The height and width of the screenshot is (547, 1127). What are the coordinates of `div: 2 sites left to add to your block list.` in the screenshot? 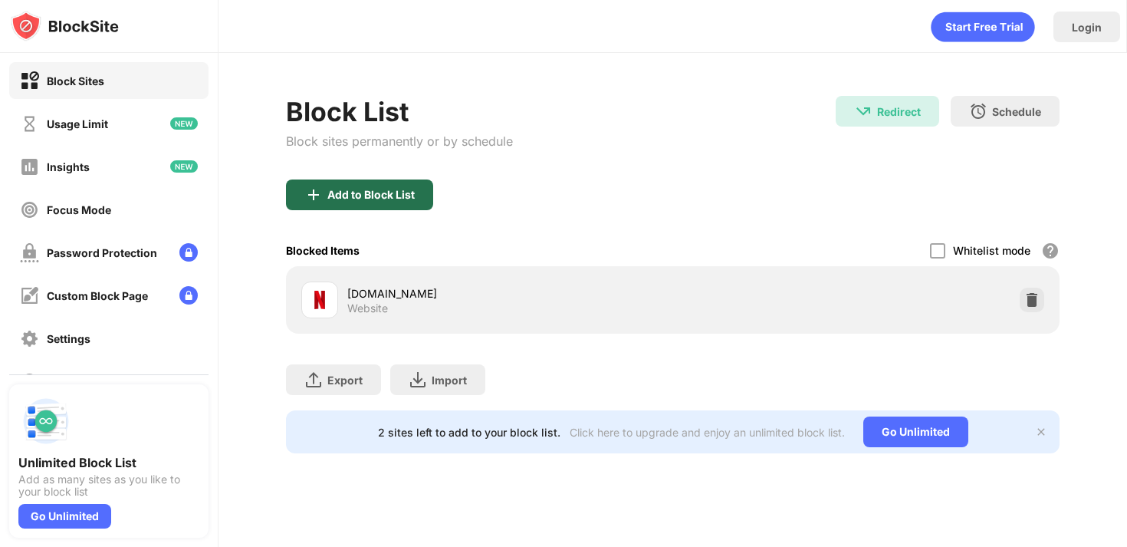 It's located at (469, 432).